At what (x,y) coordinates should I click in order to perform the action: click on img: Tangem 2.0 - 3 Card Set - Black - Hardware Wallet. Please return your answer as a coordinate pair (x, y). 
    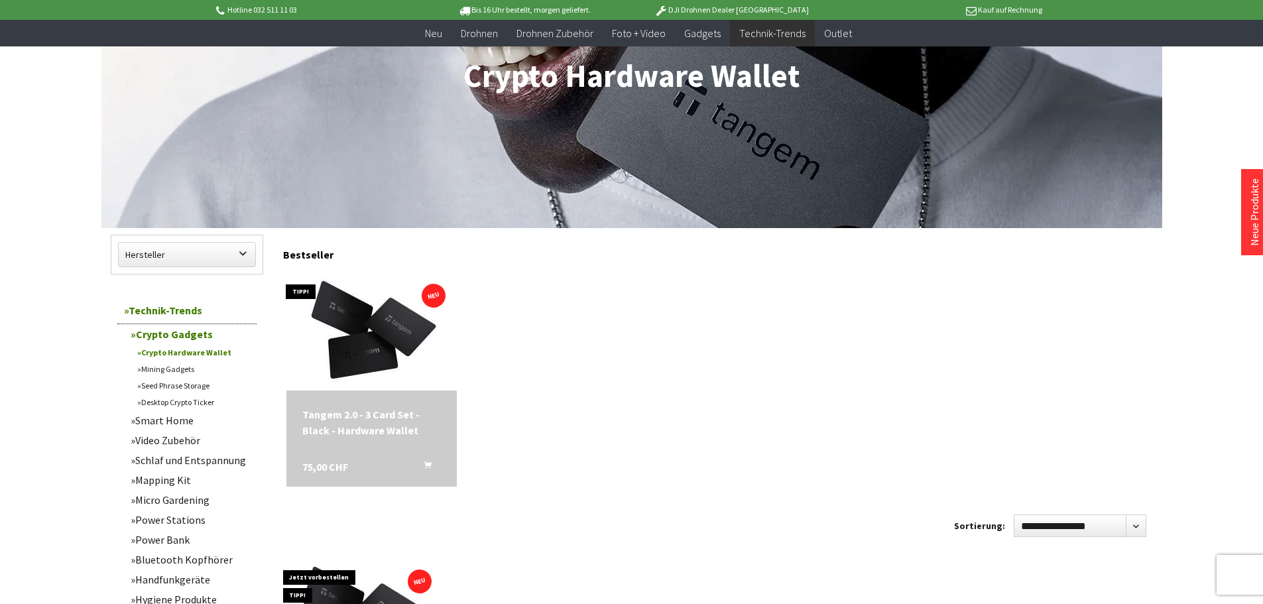
    Looking at the image, I should click on (371, 331).